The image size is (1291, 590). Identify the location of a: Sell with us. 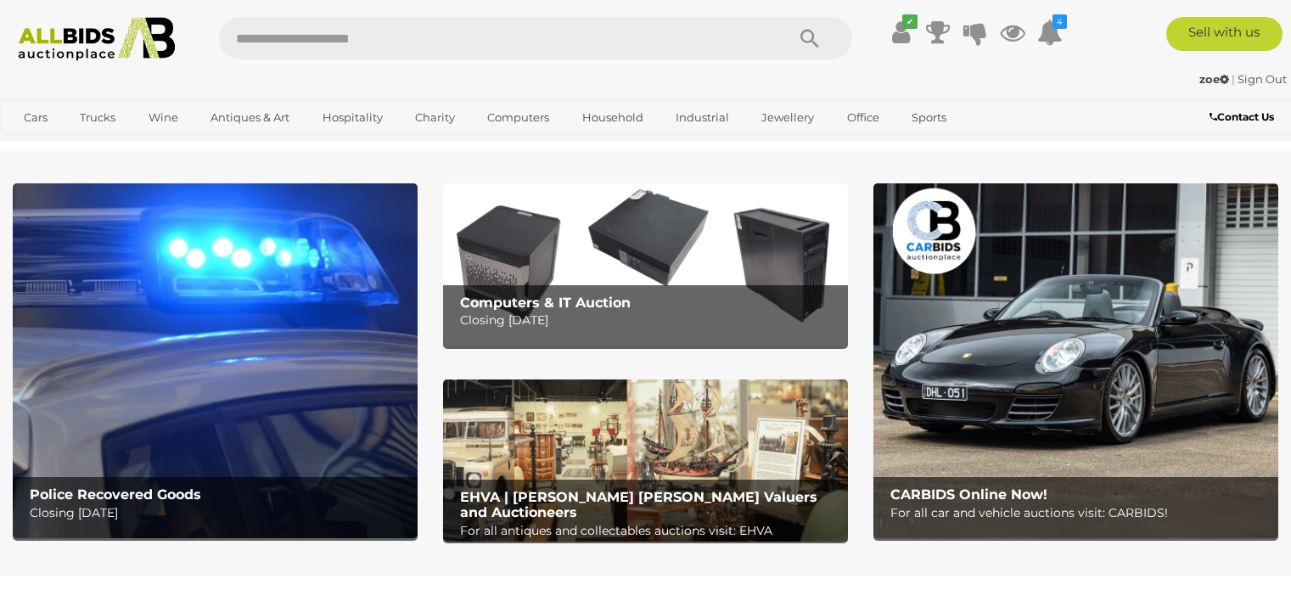
(1224, 34).